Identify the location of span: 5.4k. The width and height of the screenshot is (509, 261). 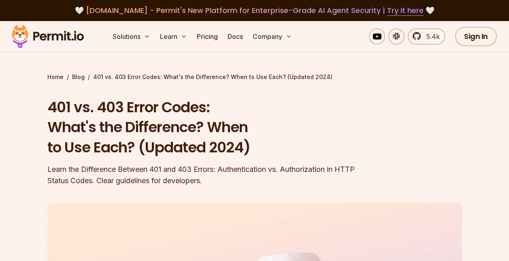
(431, 36).